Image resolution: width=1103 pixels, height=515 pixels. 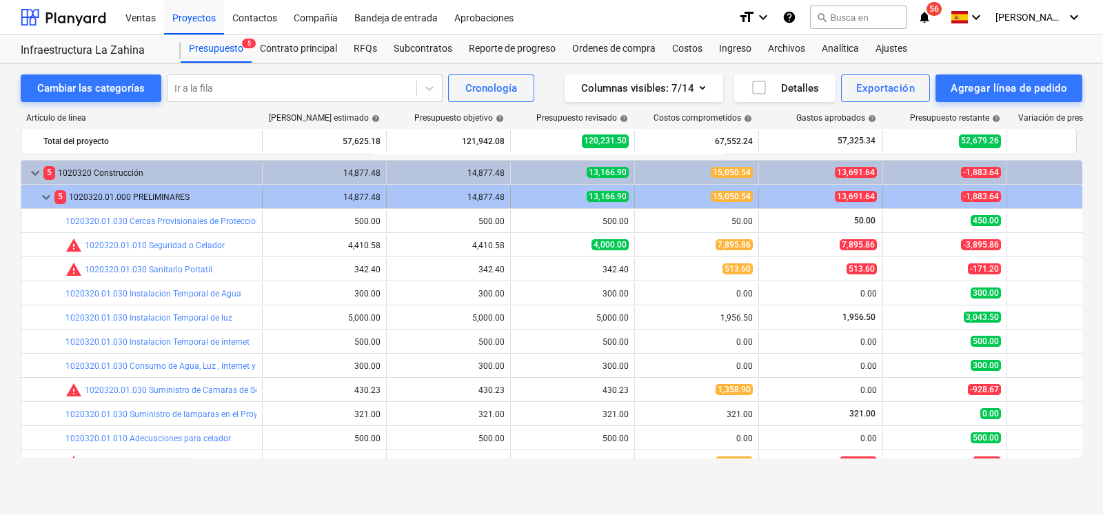 What do you see at coordinates (610, 245) in the screenshot?
I see `span: 4,000.00` at bounding box center [610, 245].